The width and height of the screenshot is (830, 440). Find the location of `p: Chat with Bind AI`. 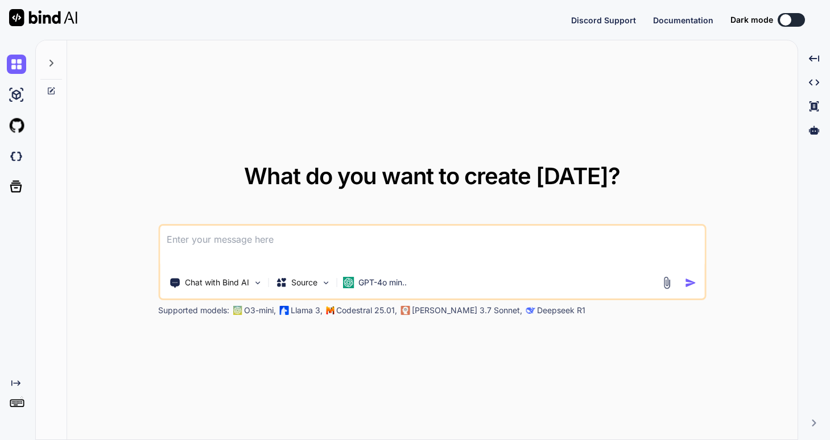

p: Chat with Bind AI is located at coordinates (217, 283).